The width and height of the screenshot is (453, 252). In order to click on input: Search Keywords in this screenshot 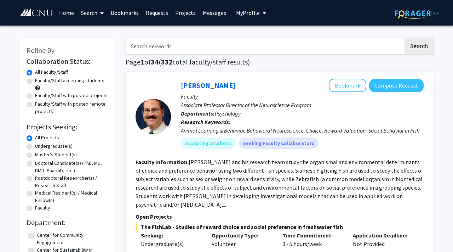, I will do `click(264, 46)`.